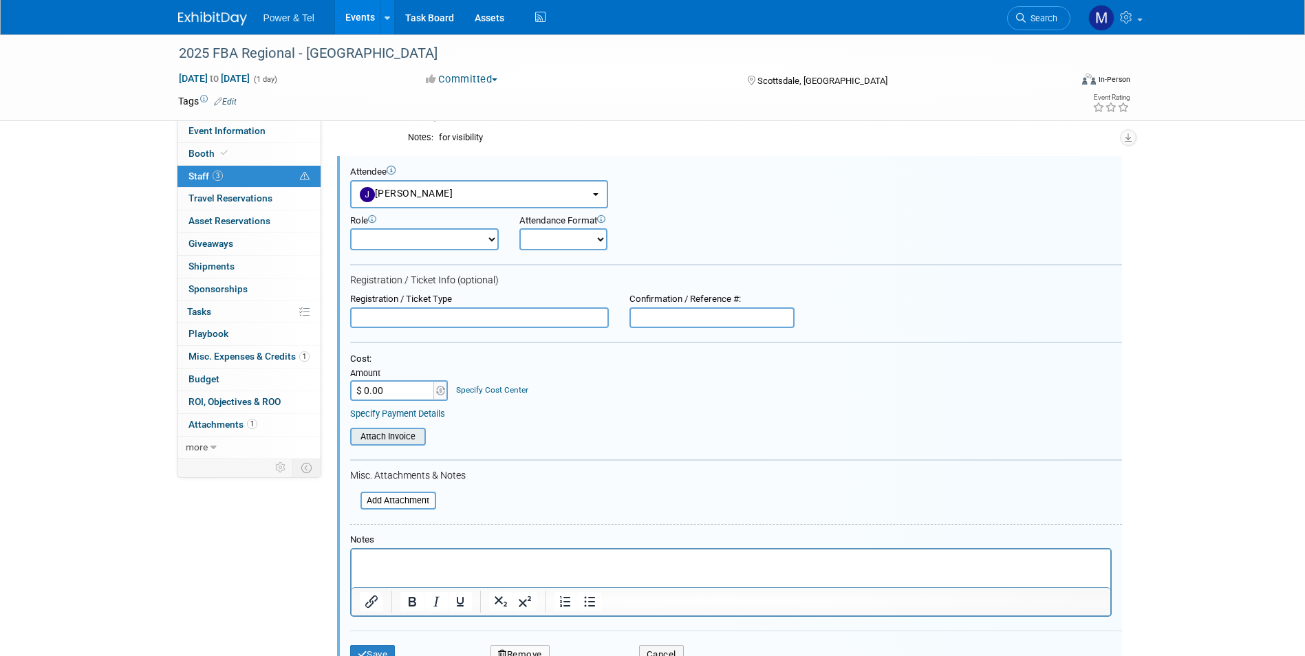 The height and width of the screenshot is (656, 1305). I want to click on span: Event Information, so click(227, 131).